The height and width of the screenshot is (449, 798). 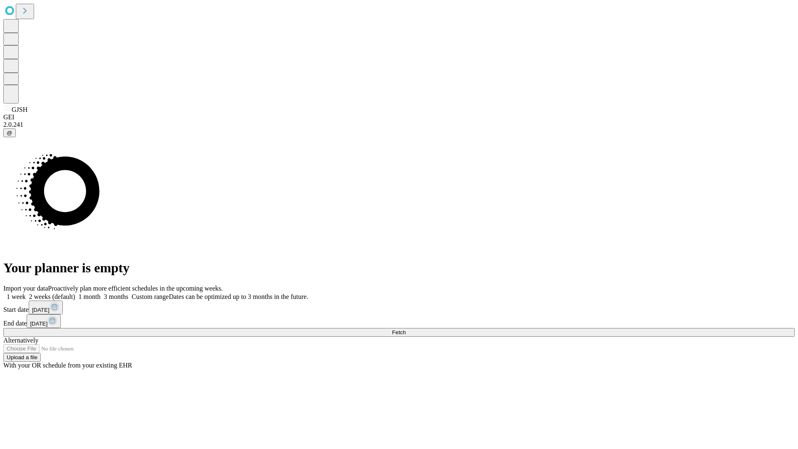 What do you see at coordinates (89, 296) in the screenshot?
I see `span: 1 month` at bounding box center [89, 296].